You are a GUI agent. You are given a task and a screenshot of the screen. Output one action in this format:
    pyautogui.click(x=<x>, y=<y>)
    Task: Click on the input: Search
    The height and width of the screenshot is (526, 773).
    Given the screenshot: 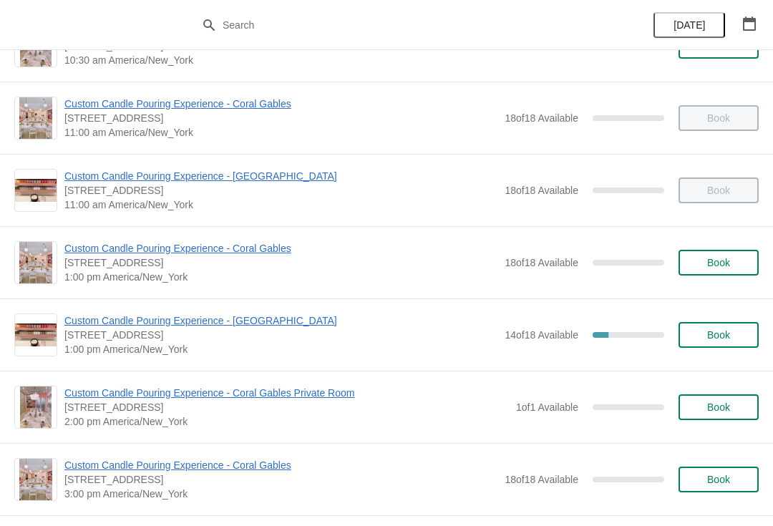 What is the action you would take?
    pyautogui.click(x=401, y=25)
    